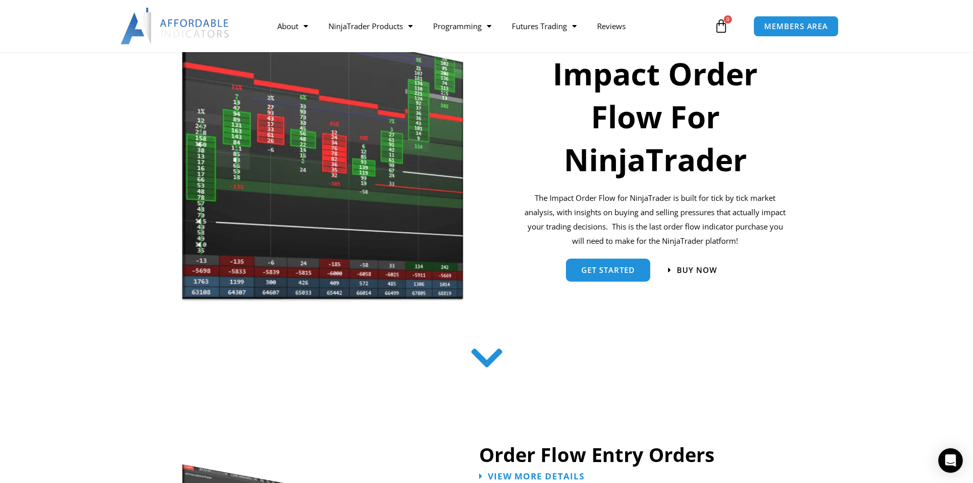 The width and height of the screenshot is (973, 483). I want to click on span: MEMBERS AREA, so click(796, 26).